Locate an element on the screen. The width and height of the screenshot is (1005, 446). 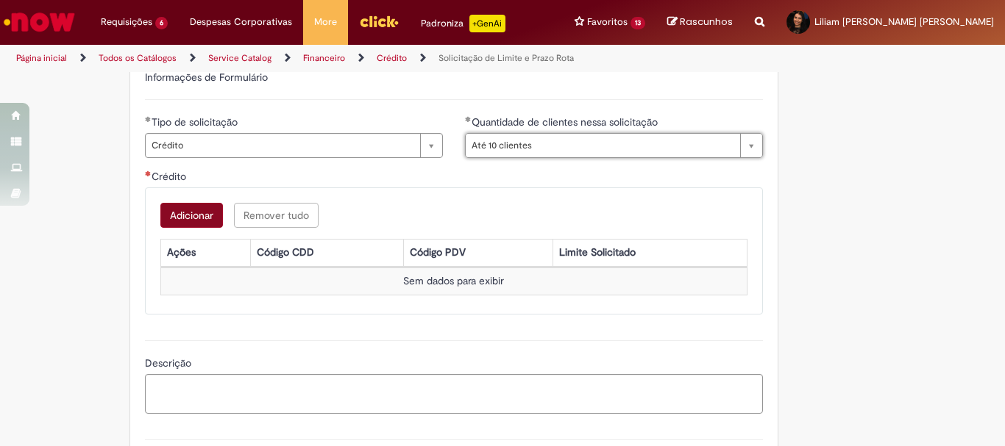
span: Descrição is located at coordinates (169, 363).